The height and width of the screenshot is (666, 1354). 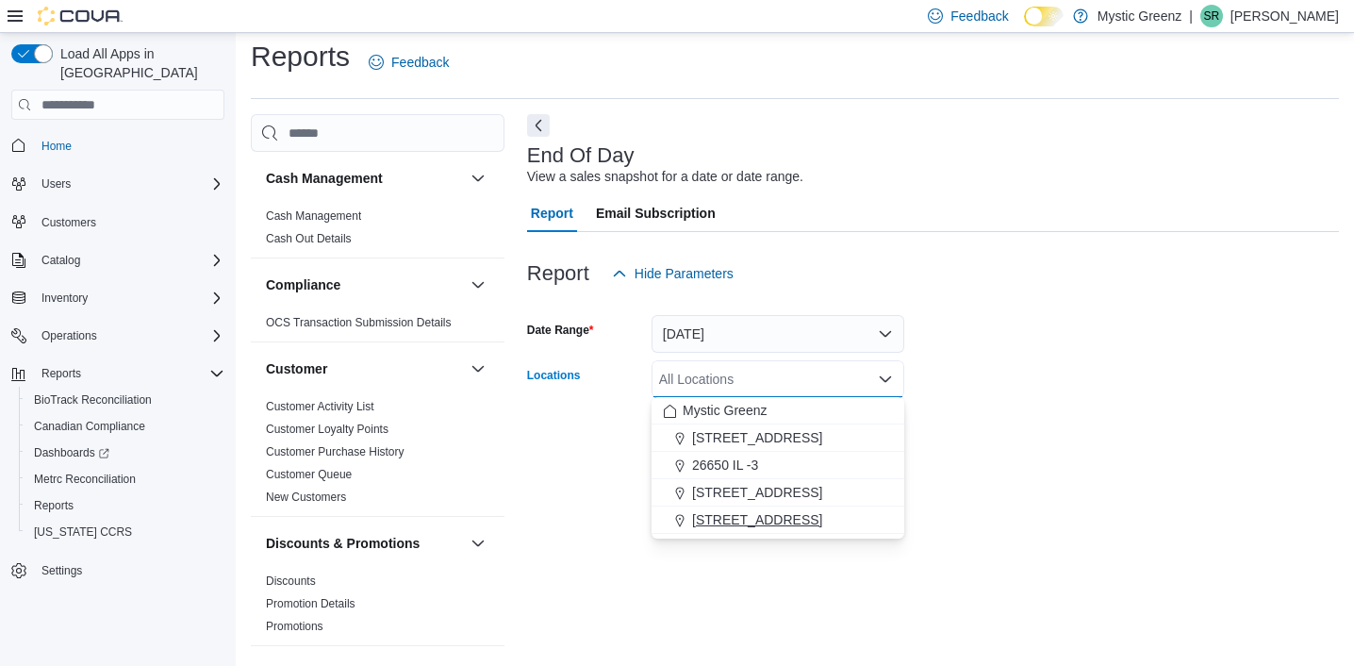 I want to click on button: Mystic Greenz, so click(x=778, y=410).